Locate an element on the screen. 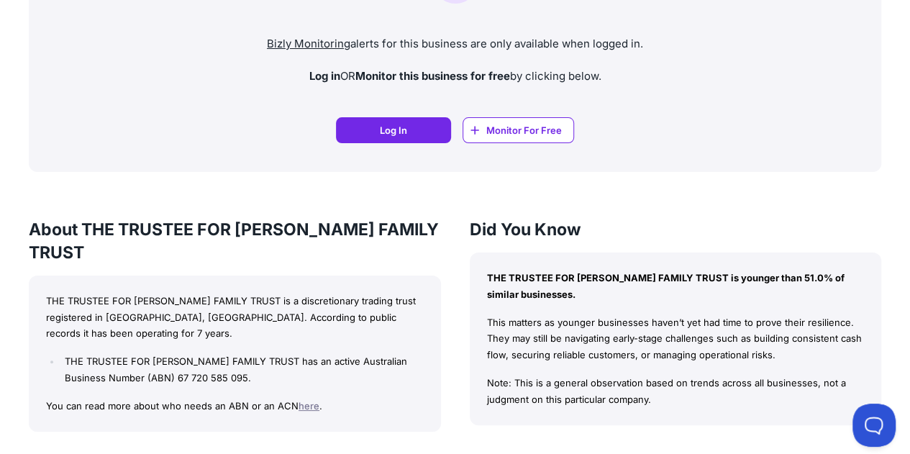 The height and width of the screenshot is (454, 910). a: Bizly Monitoring is located at coordinates (308, 43).